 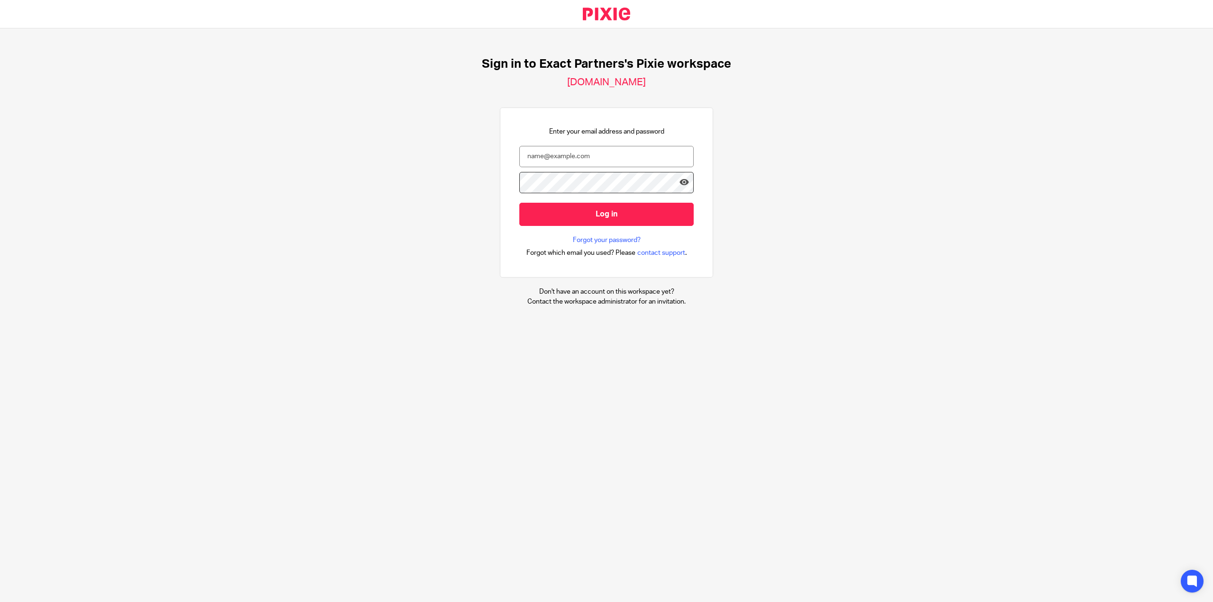 What do you see at coordinates (606, 64) in the screenshot?
I see `h1: Sign in to Exact Partners's Pixie workspace` at bounding box center [606, 64].